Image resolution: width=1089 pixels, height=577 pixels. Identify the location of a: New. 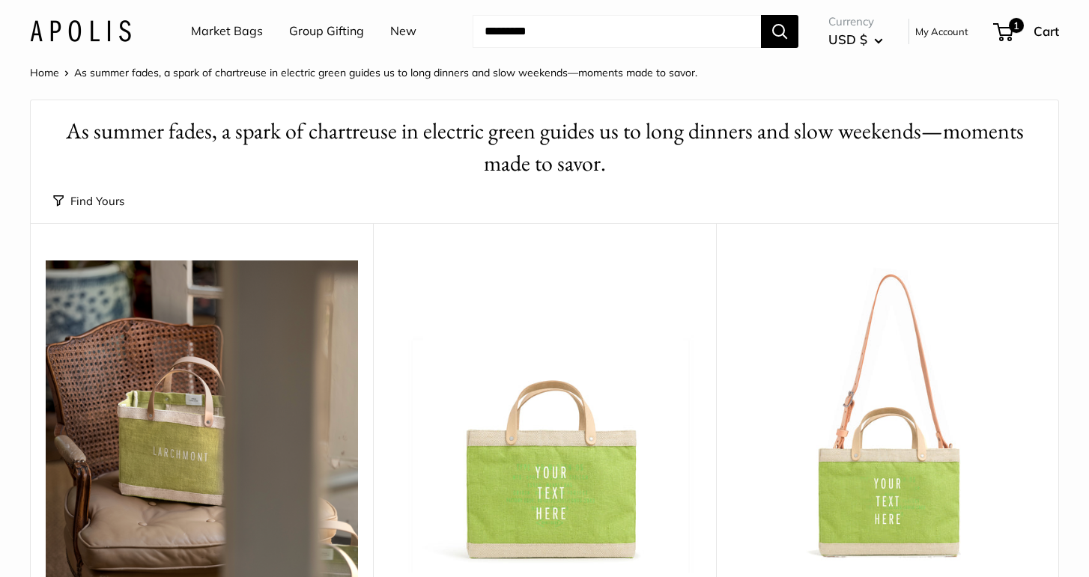
(403, 31).